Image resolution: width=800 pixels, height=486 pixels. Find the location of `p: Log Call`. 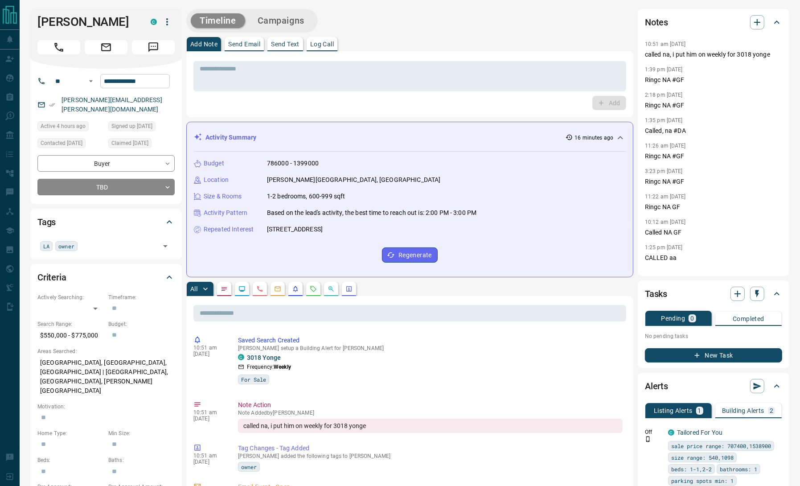

p: Log Call is located at coordinates (322, 44).